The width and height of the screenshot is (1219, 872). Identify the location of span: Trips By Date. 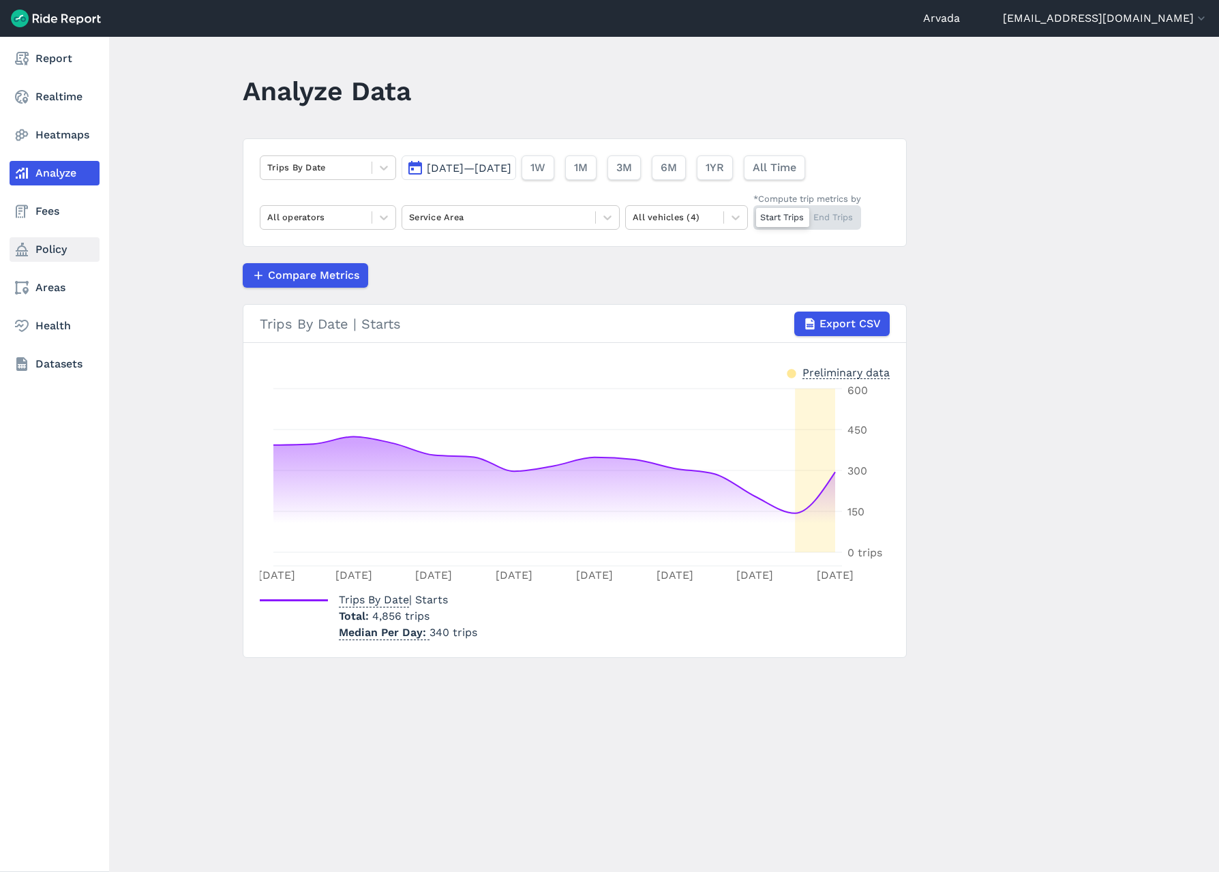
(374, 598).